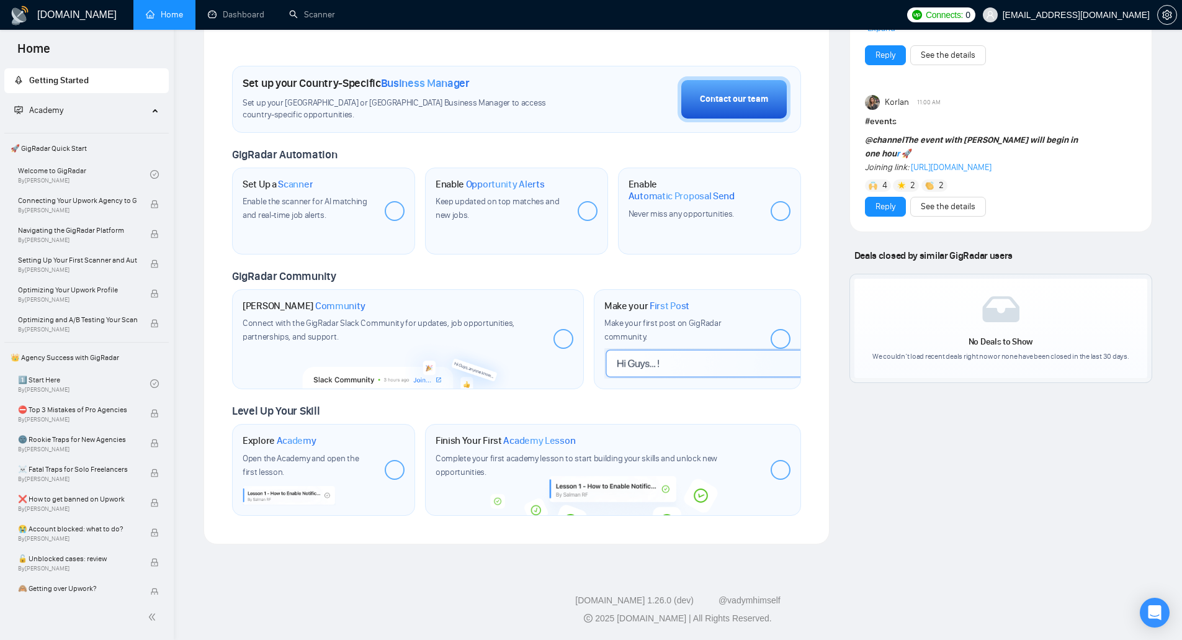  What do you see at coordinates (681, 196) in the screenshot?
I see `span: Automatic Proposal Send` at bounding box center [681, 196].